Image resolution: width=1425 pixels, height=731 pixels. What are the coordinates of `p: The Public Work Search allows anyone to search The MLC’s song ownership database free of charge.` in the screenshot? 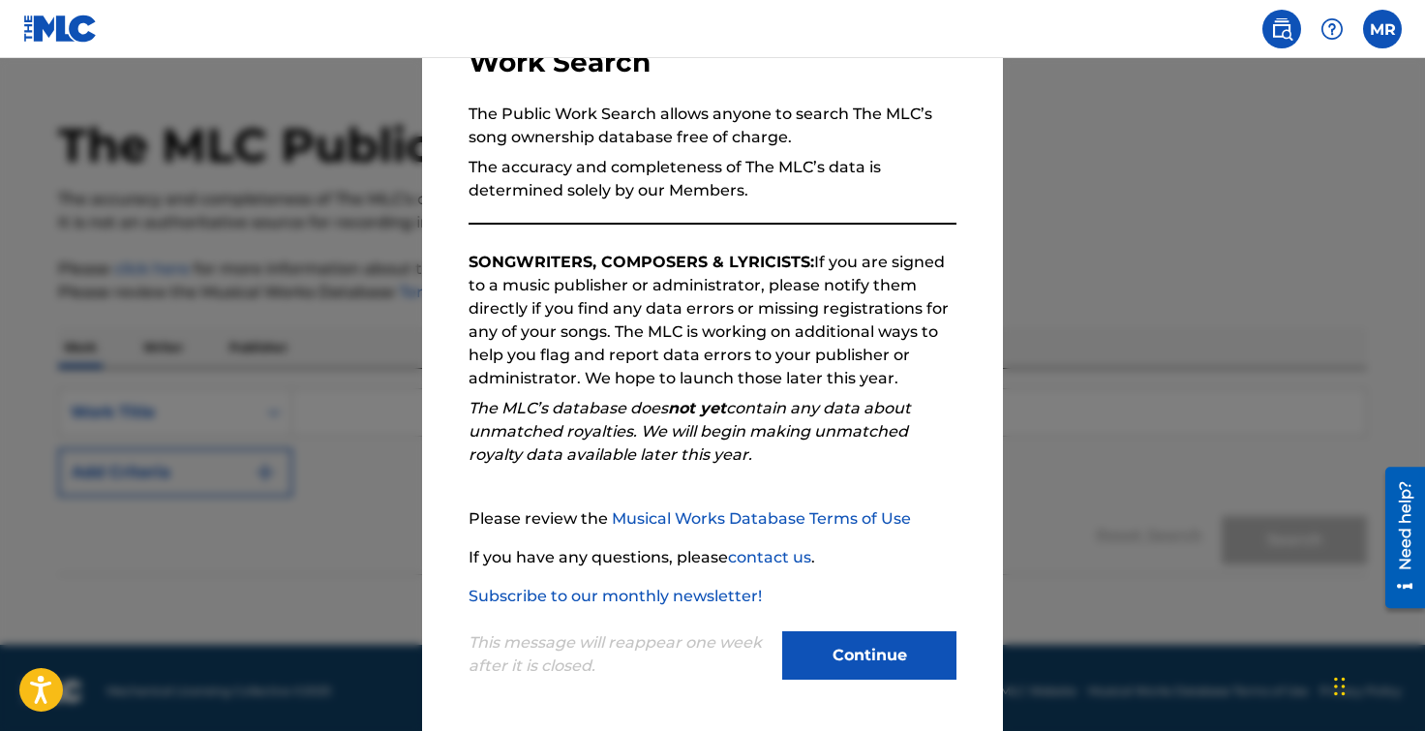 It's located at (713, 126).